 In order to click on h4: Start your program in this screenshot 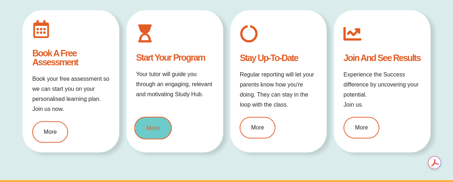, I will do `click(175, 57)`.